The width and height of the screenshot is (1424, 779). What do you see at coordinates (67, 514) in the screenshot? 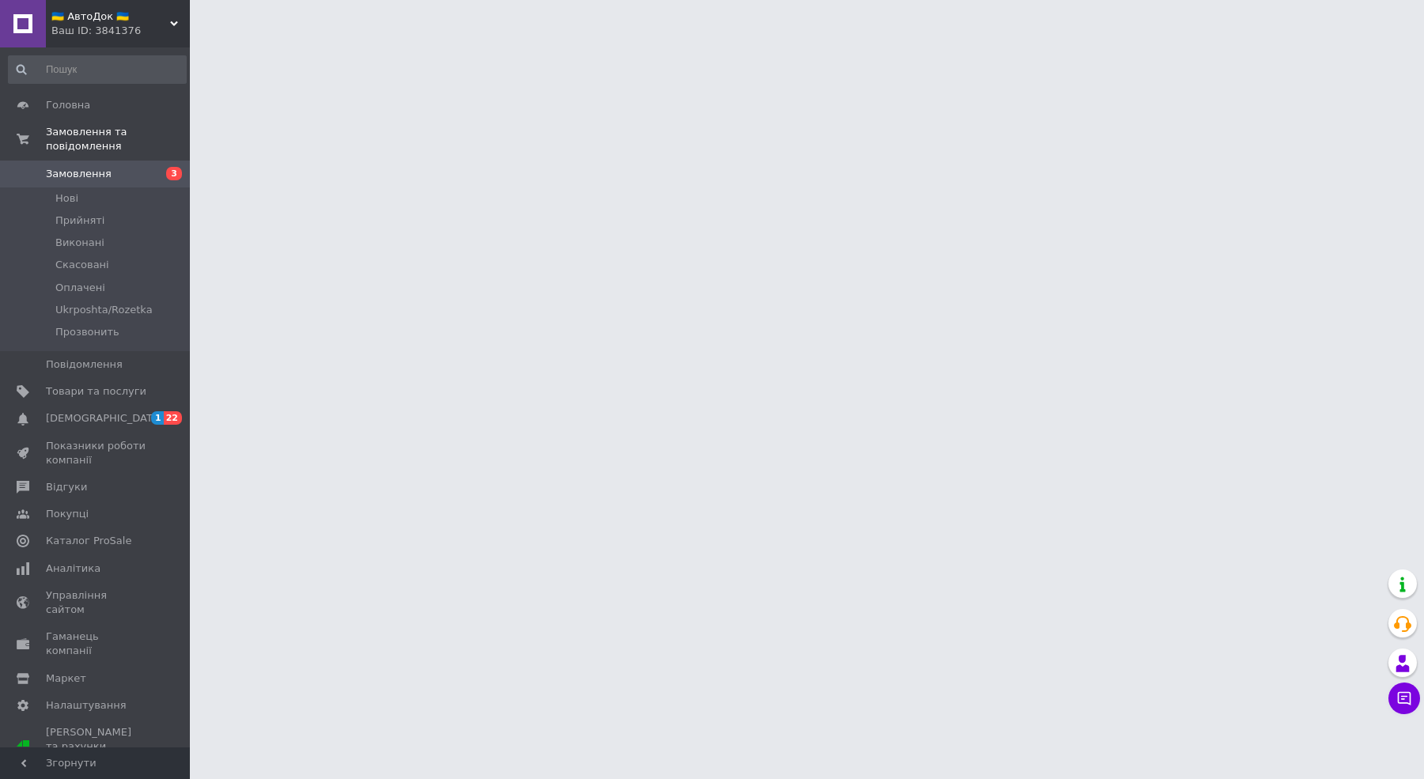
I see `span: Покупці` at bounding box center [67, 514].